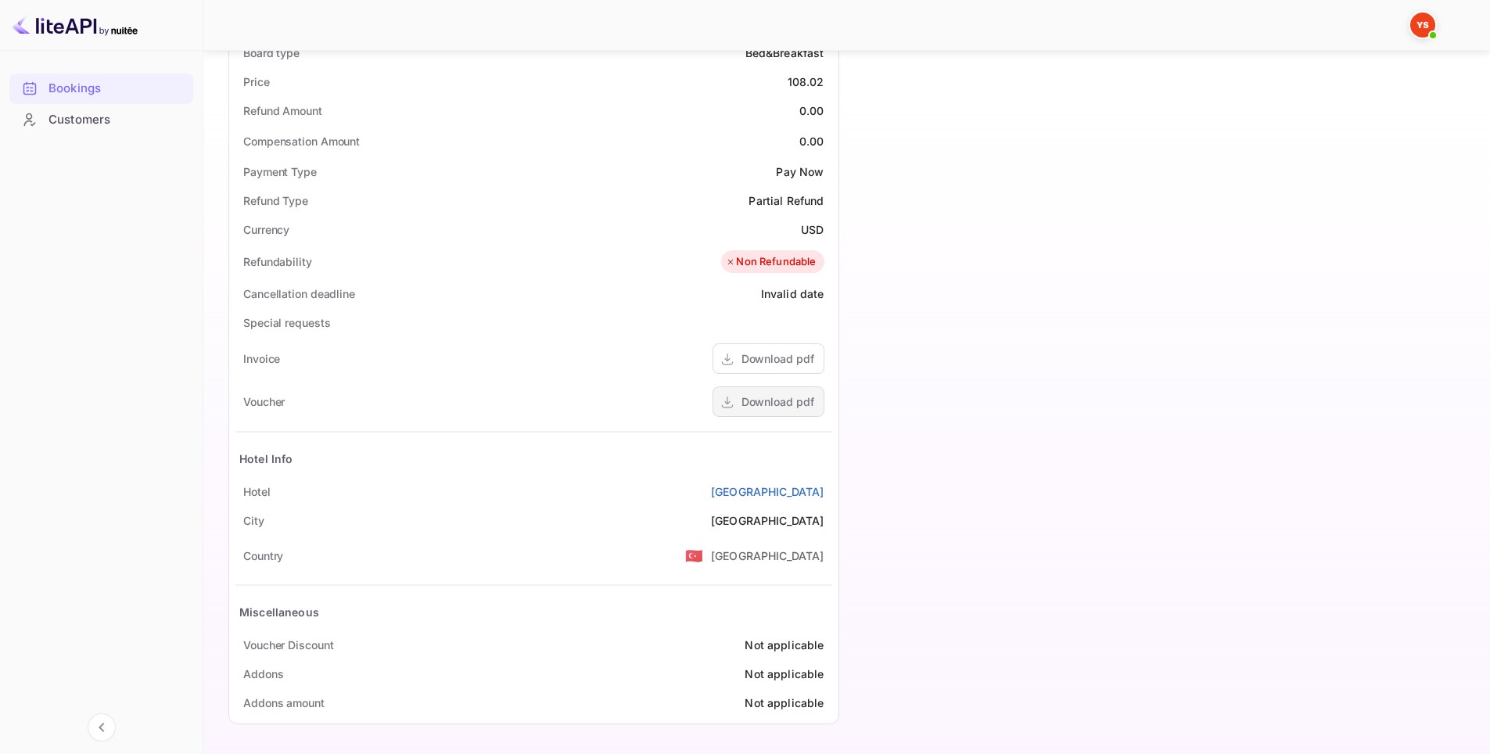 This screenshot has width=1490, height=754. What do you see at coordinates (812, 229) in the screenshot?
I see `div: USD` at bounding box center [812, 229].